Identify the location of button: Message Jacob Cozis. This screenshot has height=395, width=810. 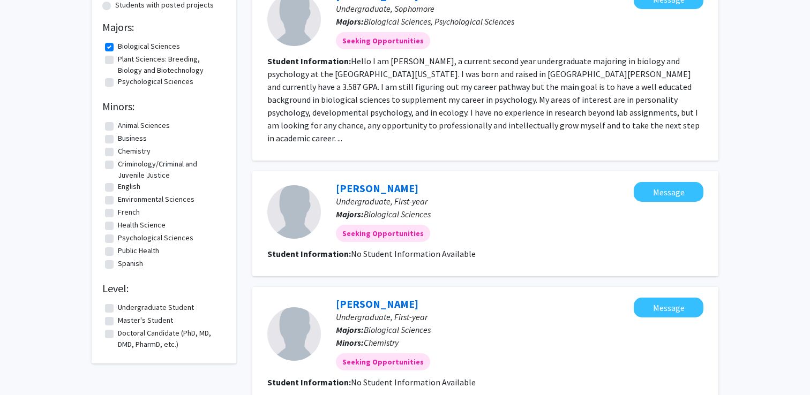
(669, 308).